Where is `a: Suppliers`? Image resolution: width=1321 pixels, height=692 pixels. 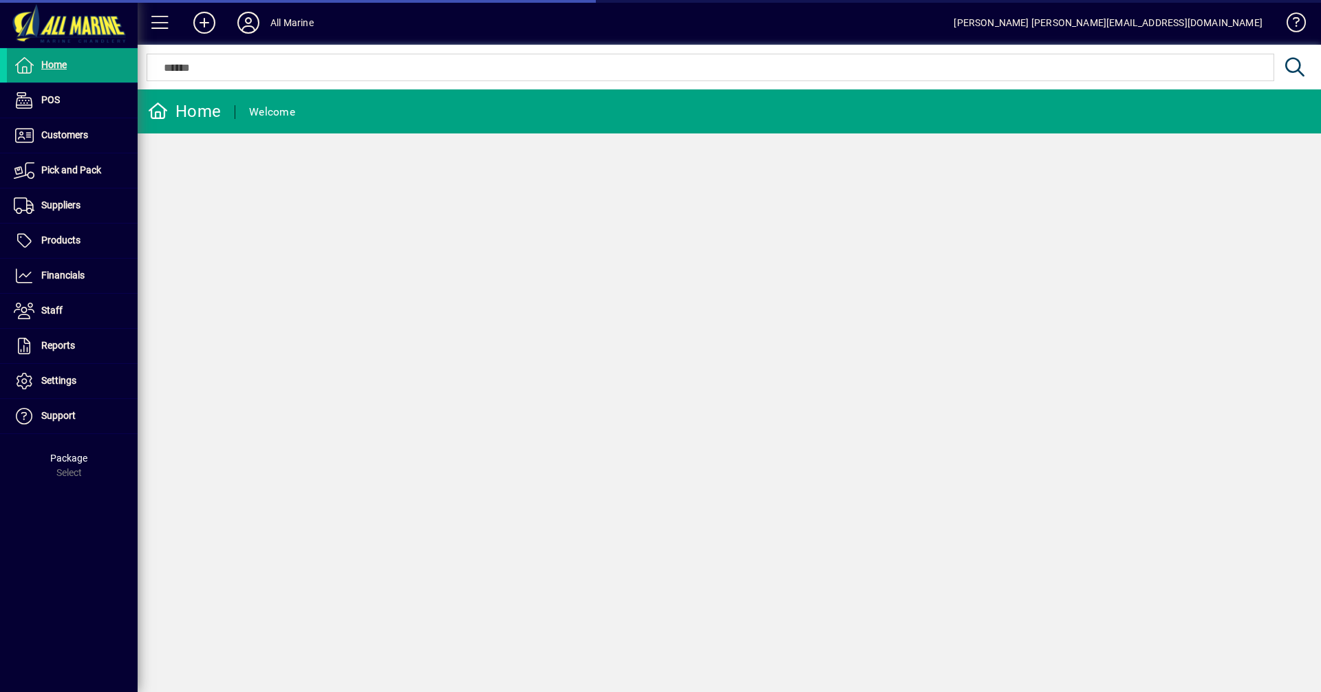
a: Suppliers is located at coordinates (72, 206).